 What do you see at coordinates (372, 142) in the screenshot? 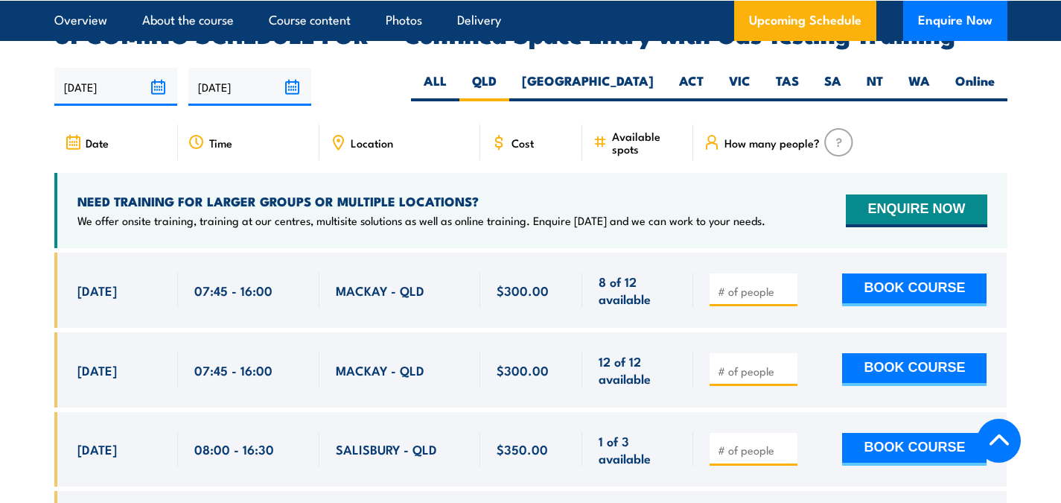
I see `span: Location` at bounding box center [372, 142].